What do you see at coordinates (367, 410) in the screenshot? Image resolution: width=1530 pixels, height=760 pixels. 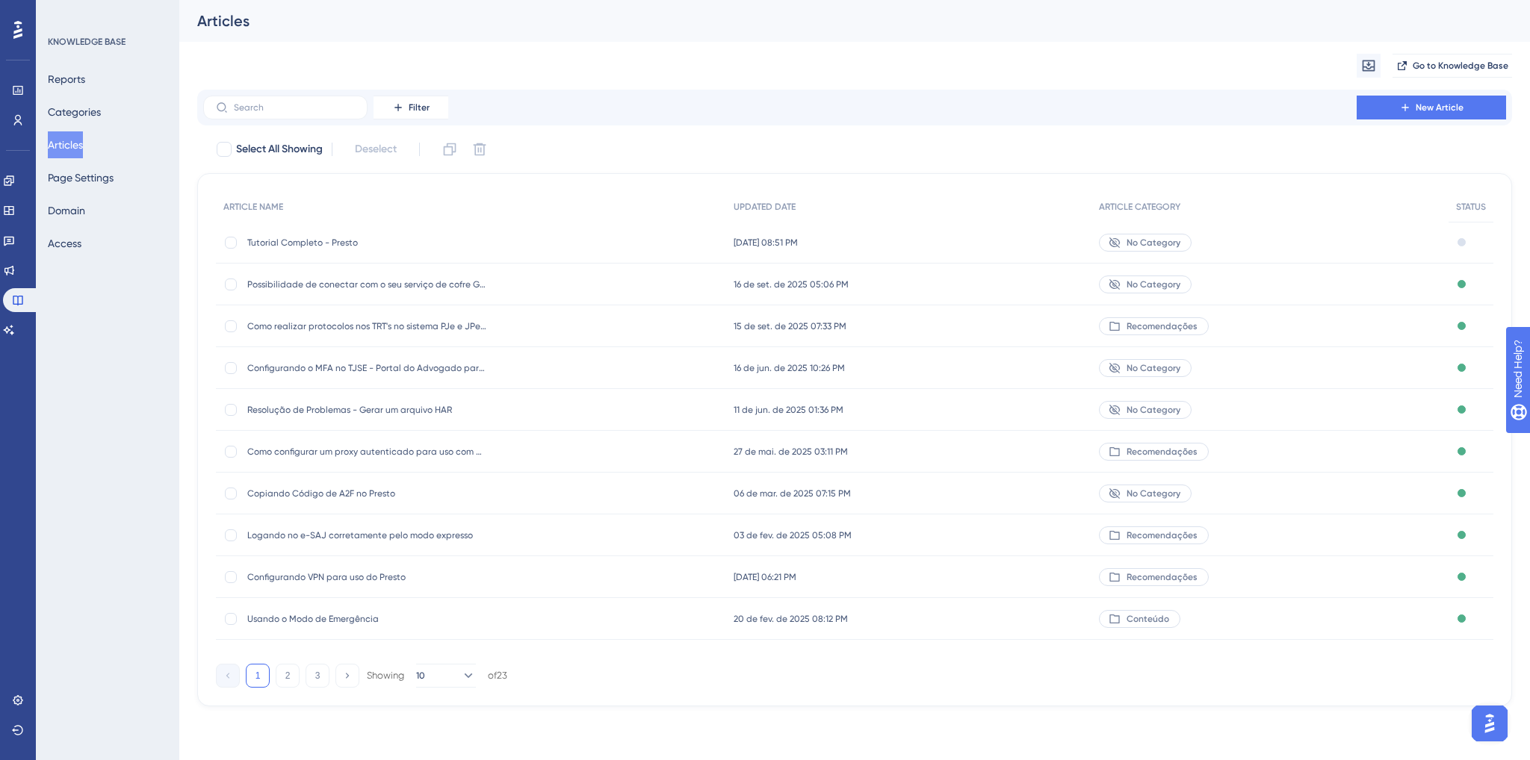 I see `span: Resolução de Problemas - Gerar um arquivo HAR` at bounding box center [367, 410].